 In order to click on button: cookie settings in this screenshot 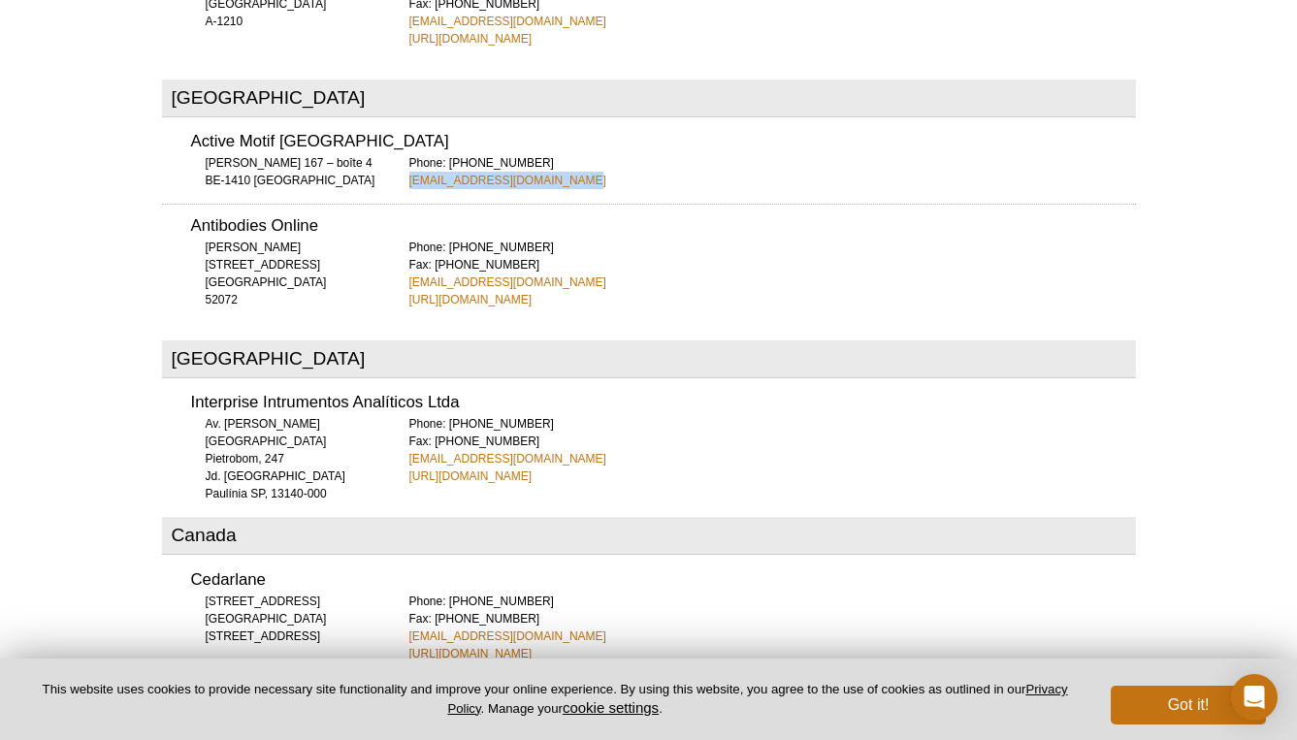, I will do `click(610, 707)`.